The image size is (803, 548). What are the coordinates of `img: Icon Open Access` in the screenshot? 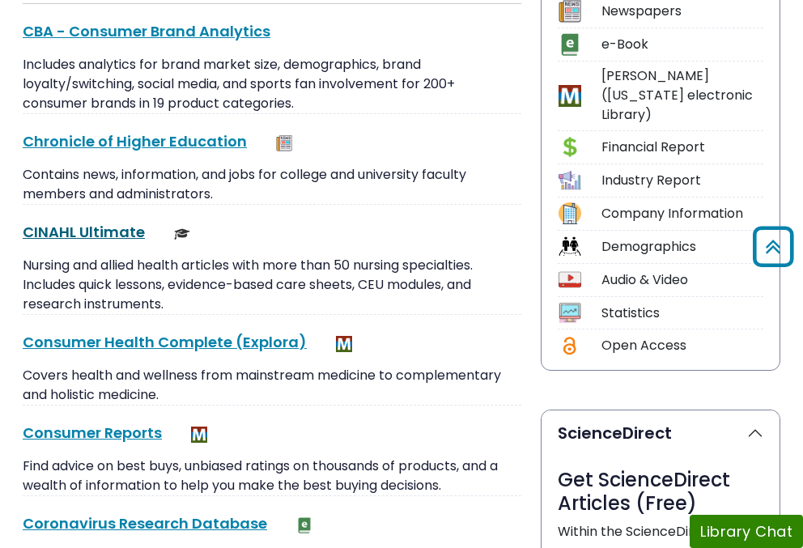 It's located at (569, 346).